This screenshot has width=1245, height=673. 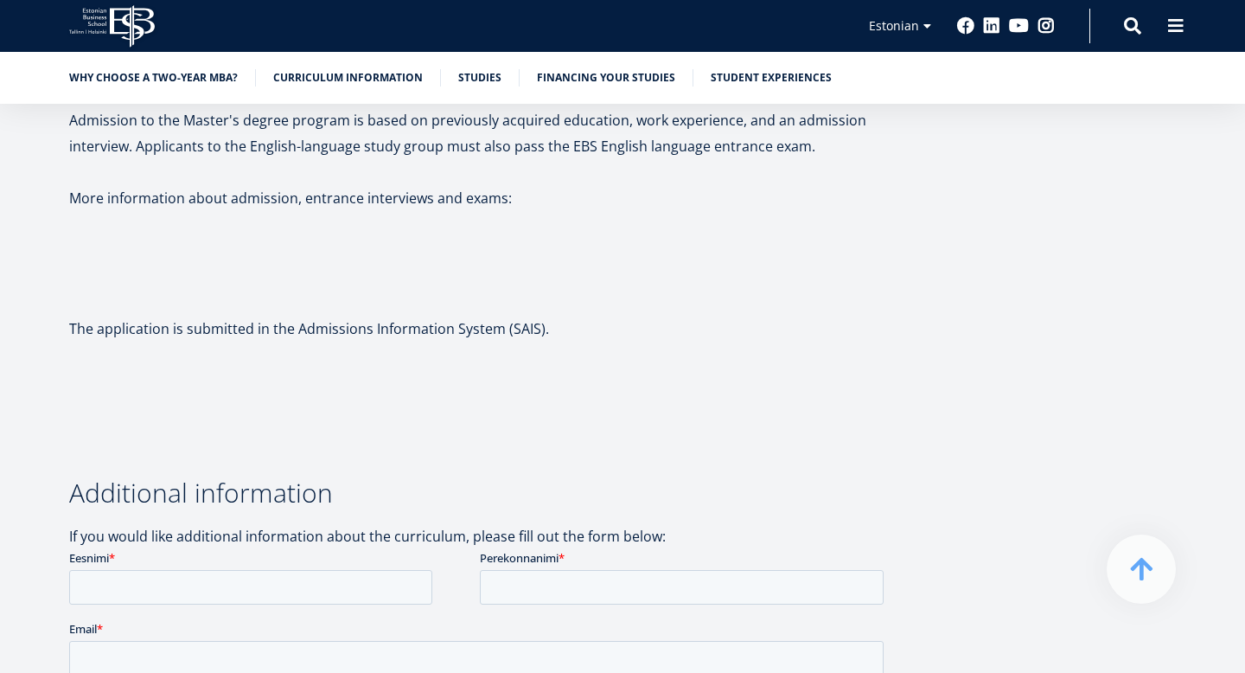 What do you see at coordinates (606, 78) in the screenshot?
I see `a: Financing your studies` at bounding box center [606, 78].